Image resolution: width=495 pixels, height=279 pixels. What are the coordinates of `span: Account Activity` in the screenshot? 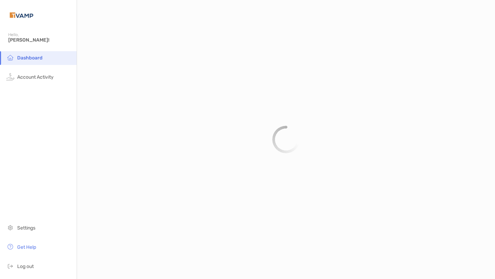 It's located at (35, 77).